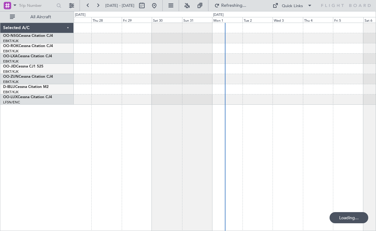  Describe the element at coordinates (28, 97) in the screenshot. I see `a: OO-LUXCessna Citation CJ4` at that location.